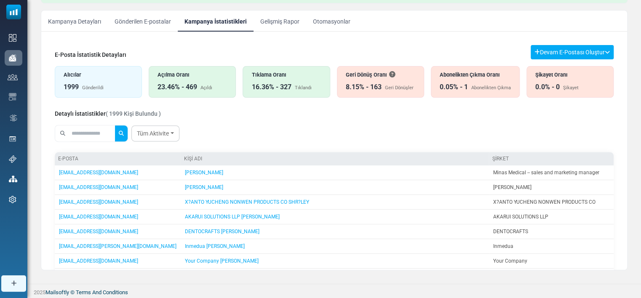 The height and width of the screenshot is (298, 641). What do you see at coordinates (332, 21) in the screenshot?
I see `a: Otomasyonlar` at bounding box center [332, 21].